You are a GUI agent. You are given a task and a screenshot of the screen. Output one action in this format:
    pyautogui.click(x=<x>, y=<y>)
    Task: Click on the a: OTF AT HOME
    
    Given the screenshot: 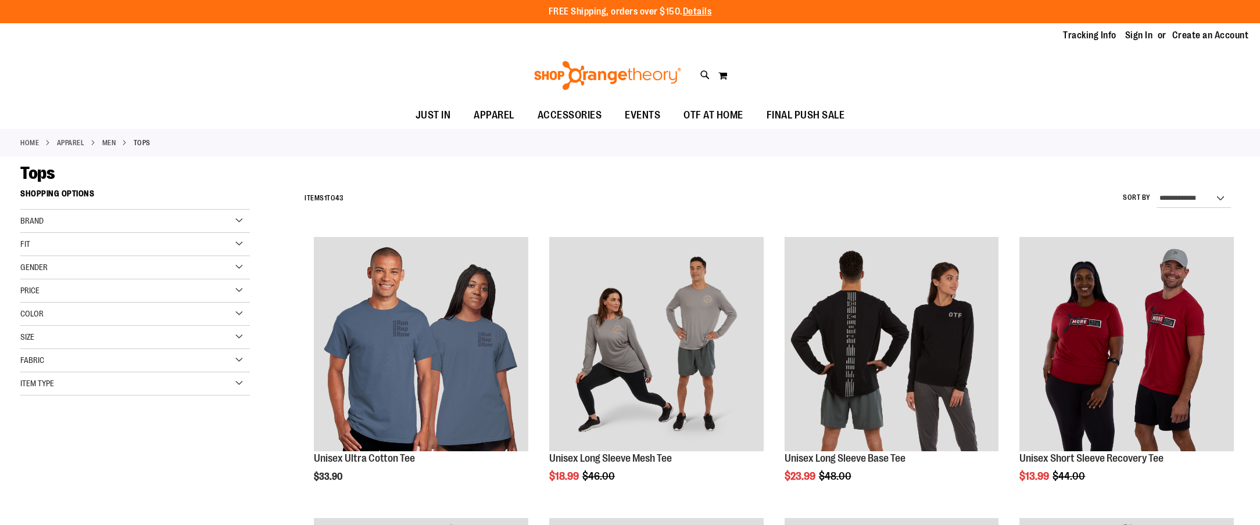 What is the action you would take?
    pyautogui.click(x=713, y=116)
    